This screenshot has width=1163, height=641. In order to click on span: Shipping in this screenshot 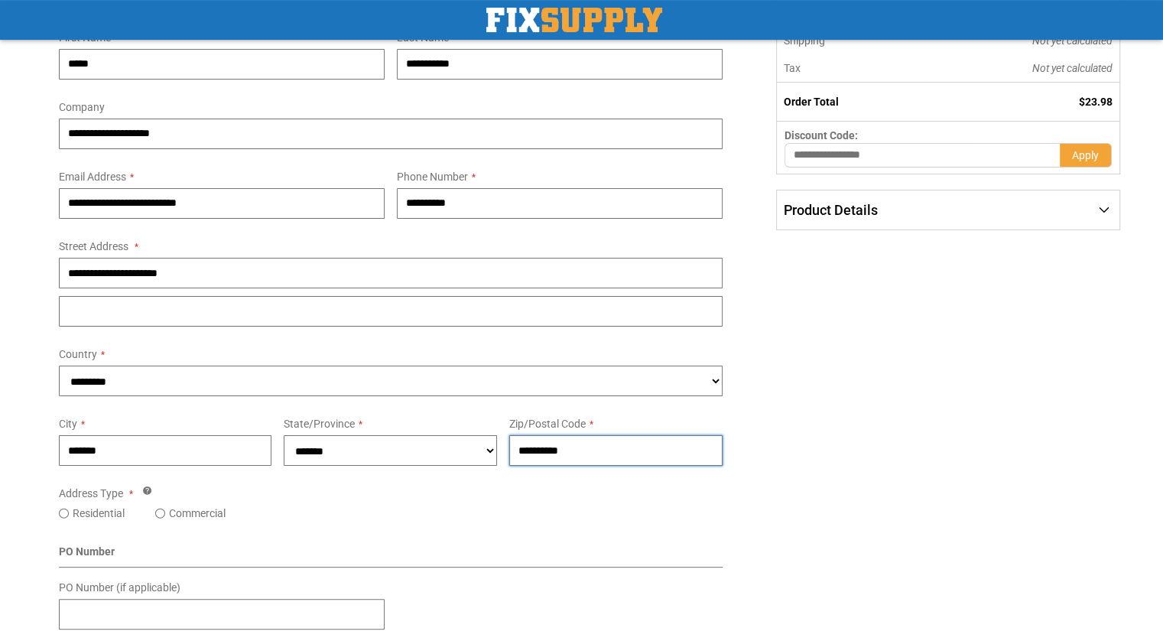, I will do `click(804, 41)`.